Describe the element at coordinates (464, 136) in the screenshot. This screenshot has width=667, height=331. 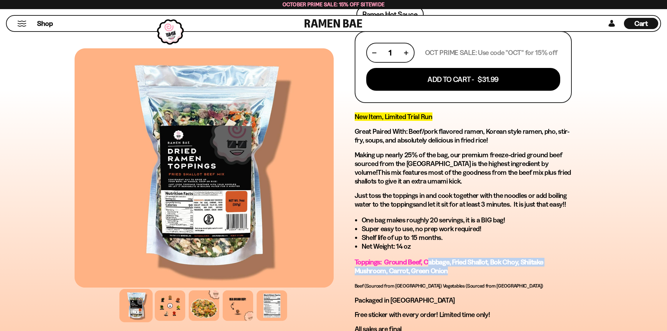
I see `h2: Great Paired With: Beef/pork flavored ramen, Korean style ramen, pho, stir-fry, soups, and absolu...` at that location.